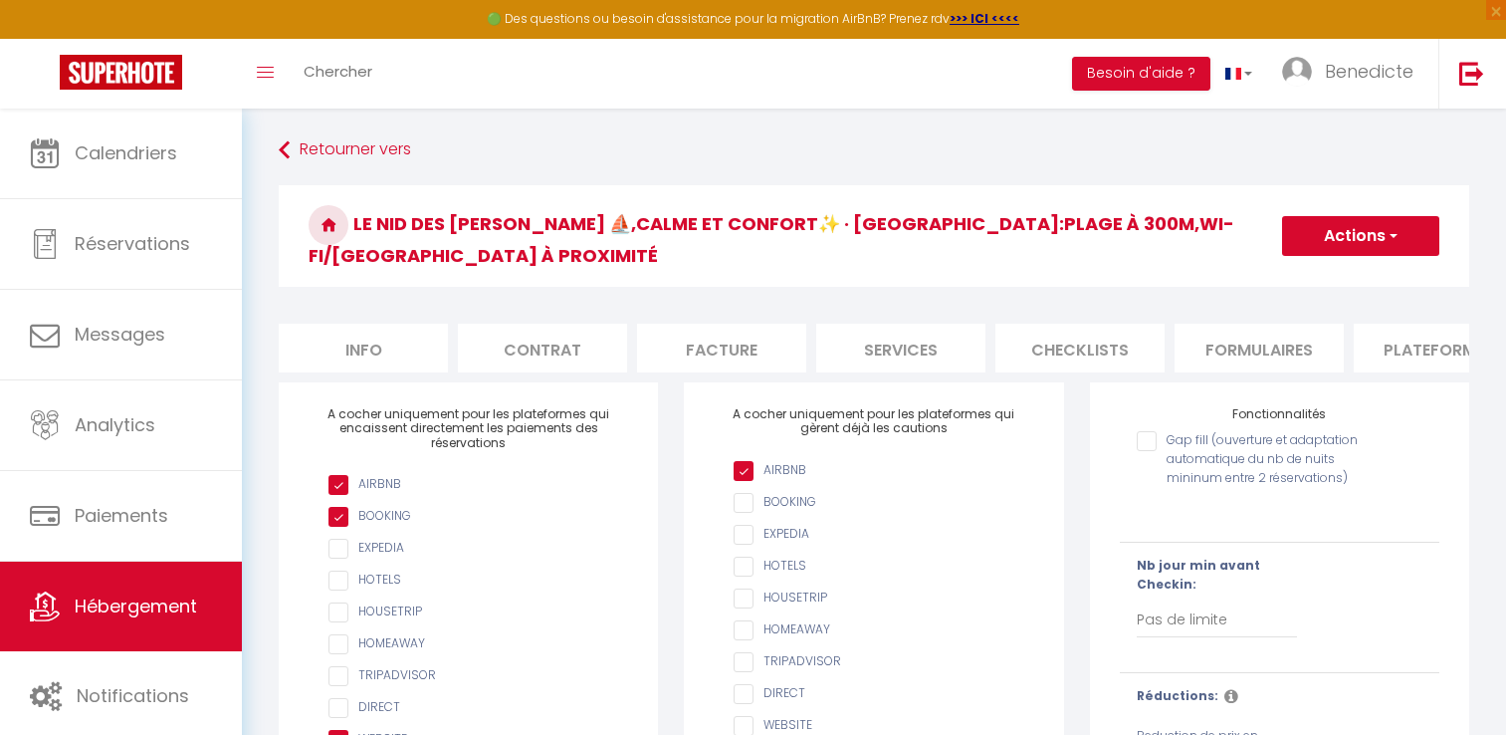 The height and width of the screenshot is (735, 1506). I want to click on li: Services, so click(901, 347).